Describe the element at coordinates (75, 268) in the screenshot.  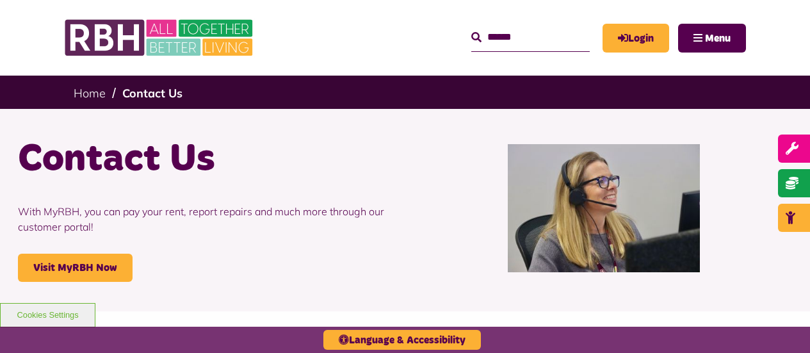
I see `a: Visit MyRBH Now` at that location.